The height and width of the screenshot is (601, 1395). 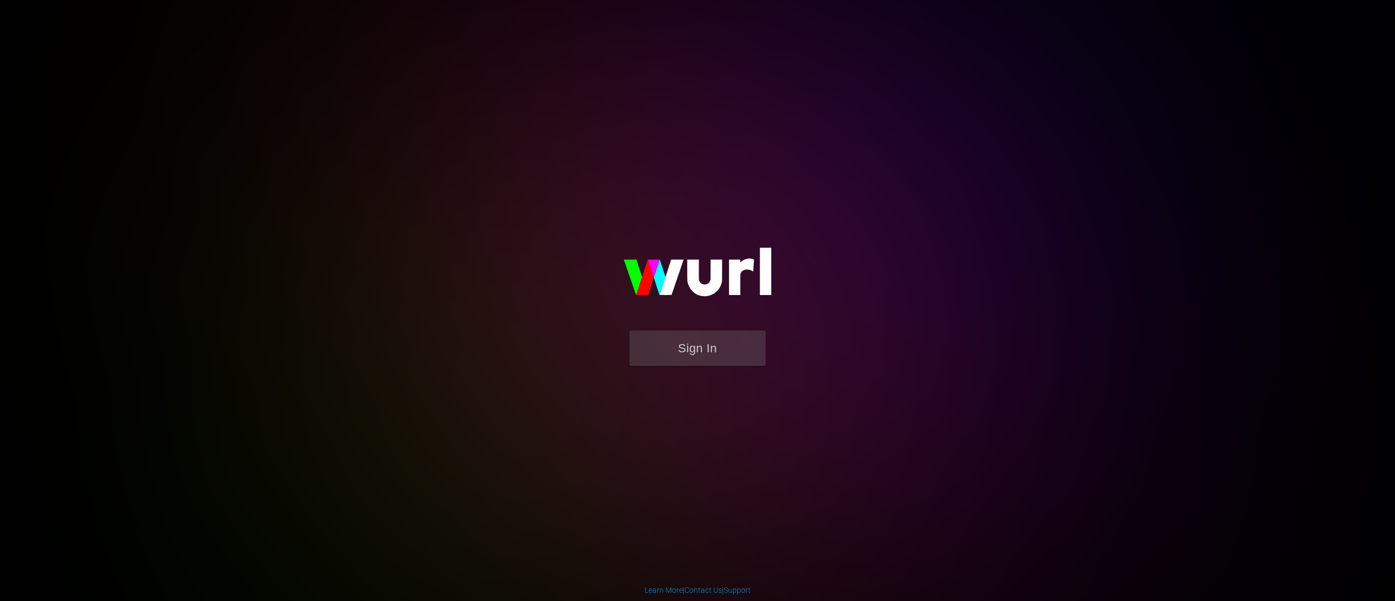 What do you see at coordinates (698, 348) in the screenshot?
I see `button: Sign In` at bounding box center [698, 348].